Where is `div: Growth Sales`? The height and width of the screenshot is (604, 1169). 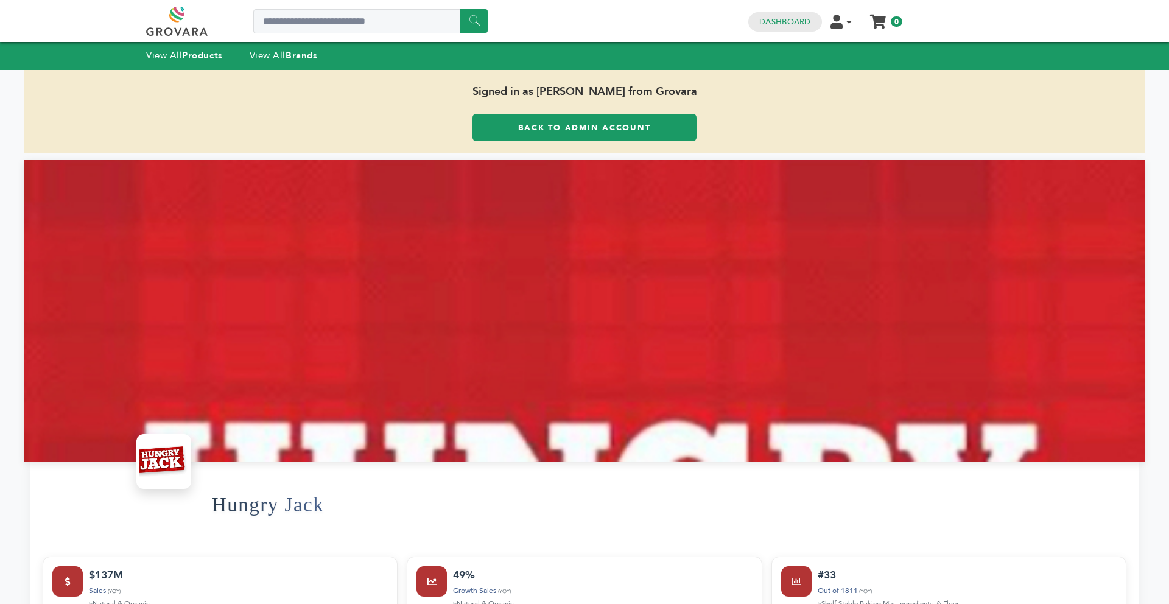
div: Growth Sales is located at coordinates (602, 591).